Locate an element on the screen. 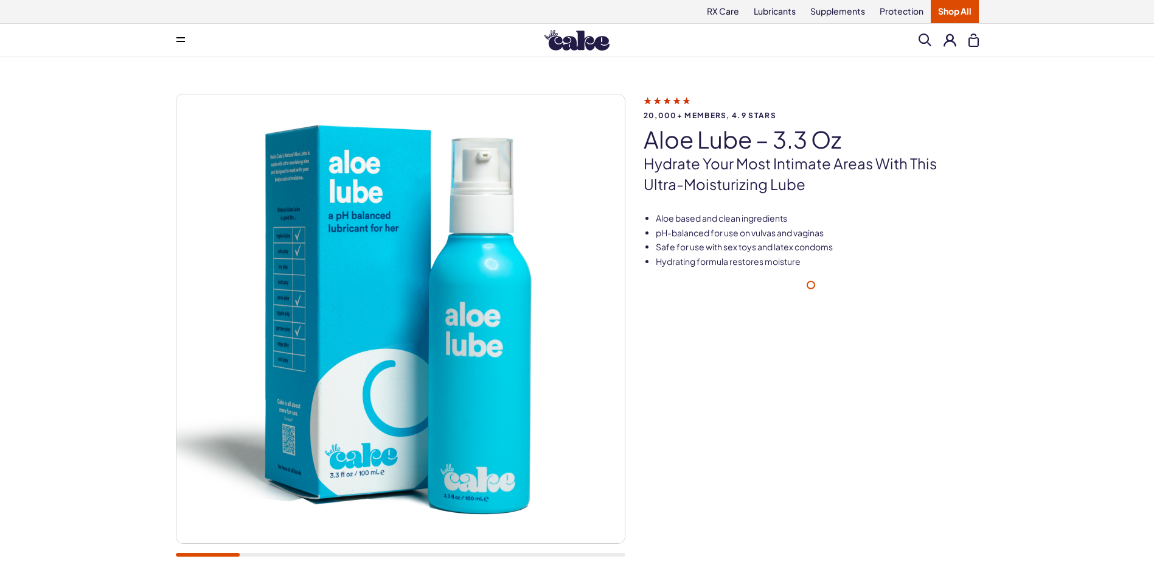 The width and height of the screenshot is (1154, 581). img: Aloe Lube – 3.3 oz is located at coordinates (400, 318).